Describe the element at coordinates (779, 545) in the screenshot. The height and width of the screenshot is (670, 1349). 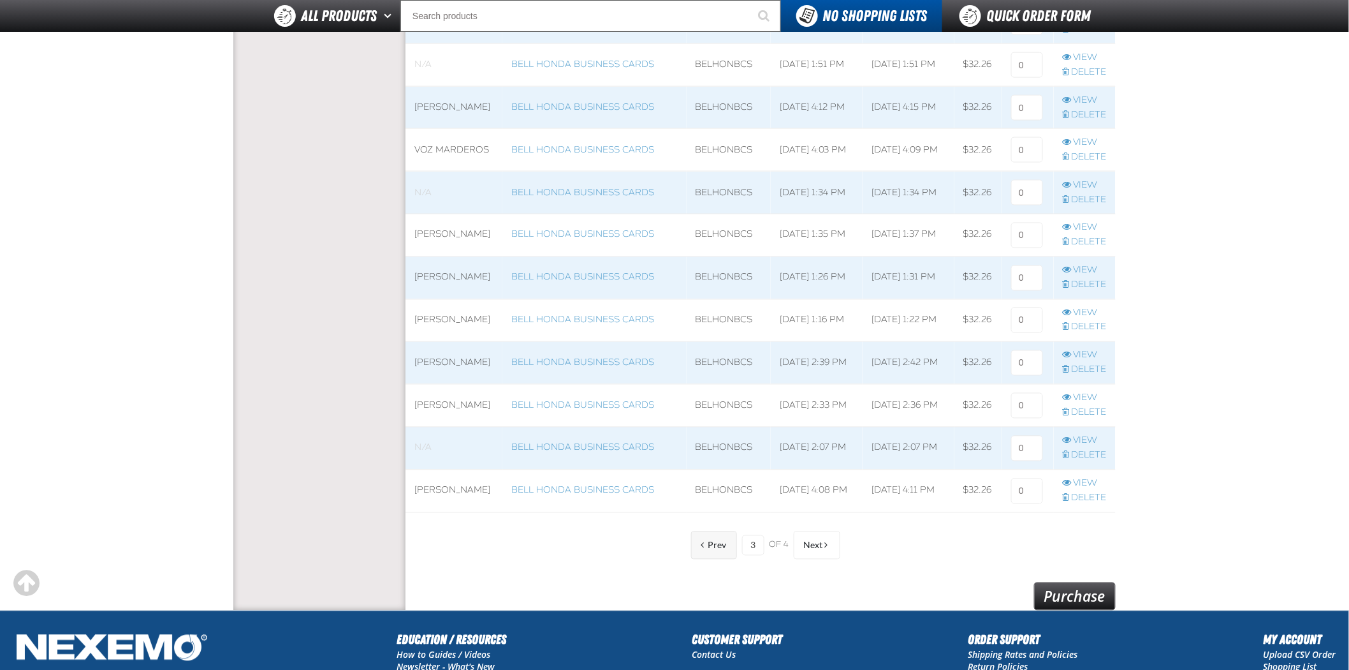
I see `span: of 4` at that location.